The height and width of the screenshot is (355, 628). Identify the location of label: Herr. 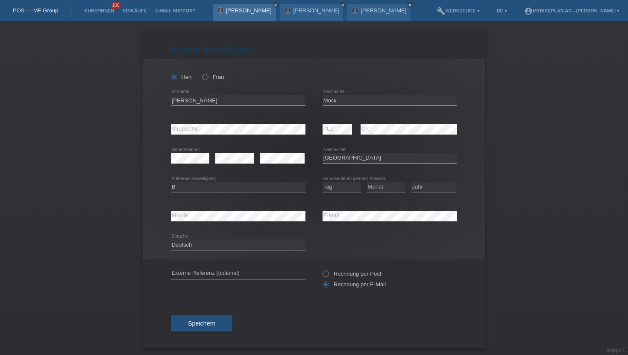
(181, 77).